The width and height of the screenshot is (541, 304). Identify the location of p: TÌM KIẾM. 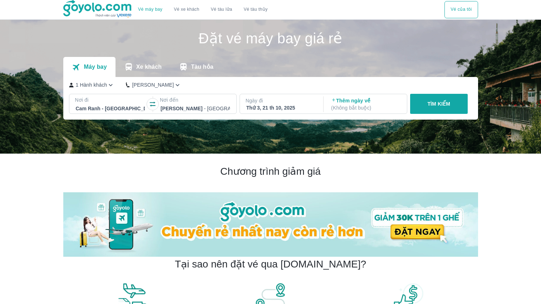
(439, 104).